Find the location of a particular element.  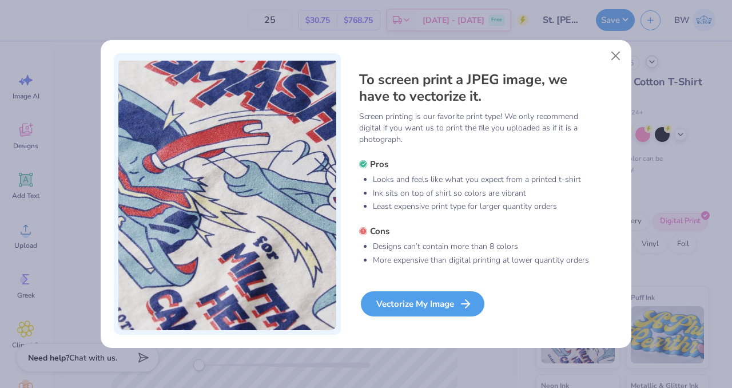

li: Looks and feels like what you expect from a printed t-shirt is located at coordinates (482, 180).